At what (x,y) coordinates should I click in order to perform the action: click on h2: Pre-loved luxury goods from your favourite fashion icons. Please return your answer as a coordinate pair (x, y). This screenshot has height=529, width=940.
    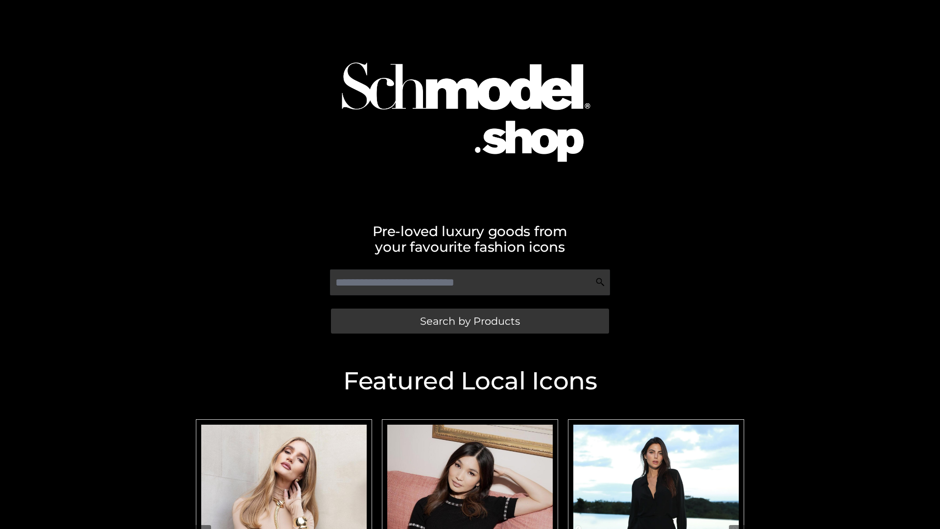
    Looking at the image, I should click on (470, 239).